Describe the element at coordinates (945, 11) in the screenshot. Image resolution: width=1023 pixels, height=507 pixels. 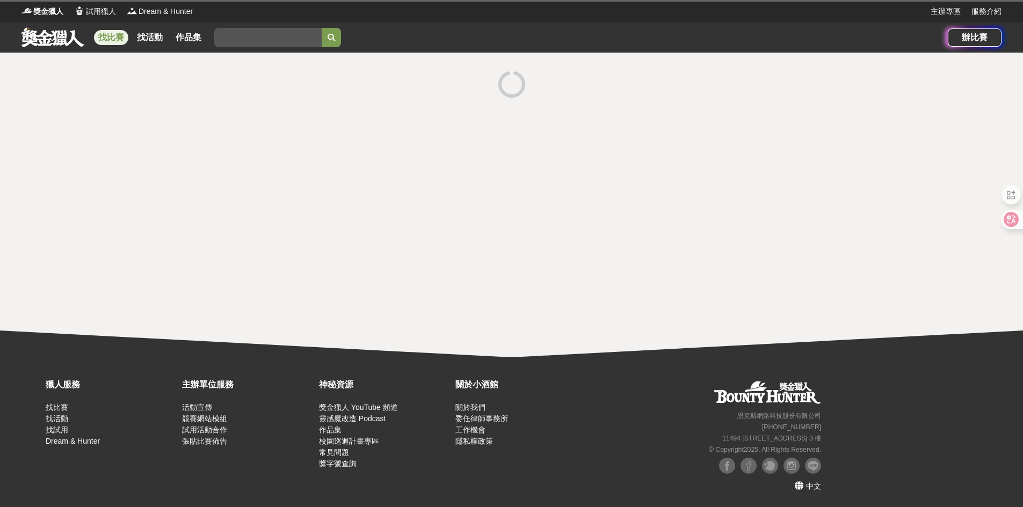
I see `a: 主辦專區` at that location.